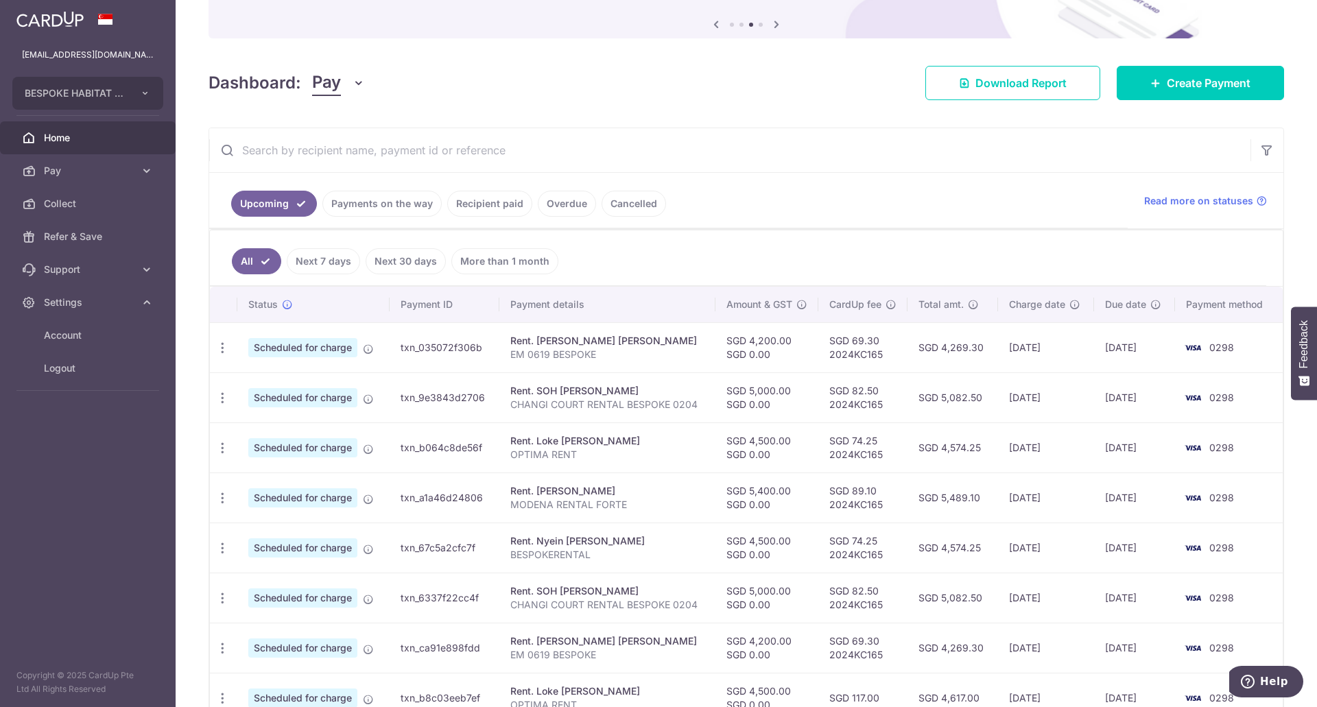 This screenshot has height=707, width=1317. Describe the element at coordinates (567, 204) in the screenshot. I see `a: Overdue` at that location.